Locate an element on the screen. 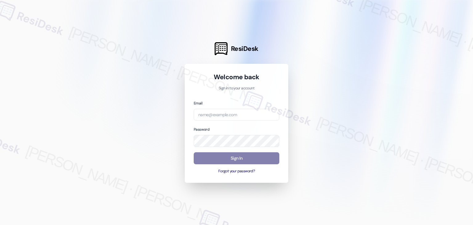 The width and height of the screenshot is (473, 225). p: Sign in to your account is located at coordinates (236, 88).